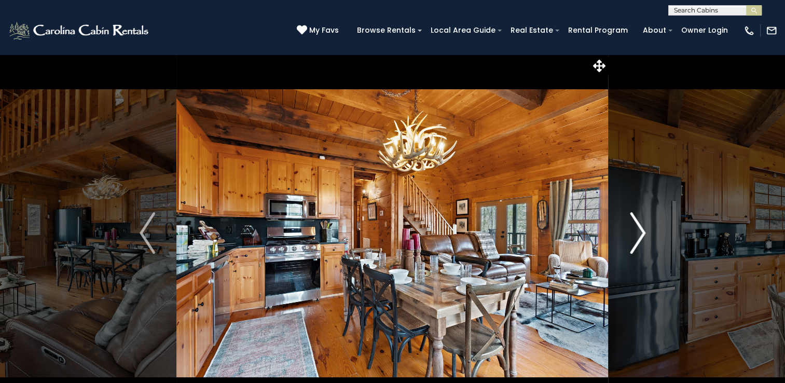 The width and height of the screenshot is (785, 383). I want to click on a: Local Area Guide, so click(463, 30).